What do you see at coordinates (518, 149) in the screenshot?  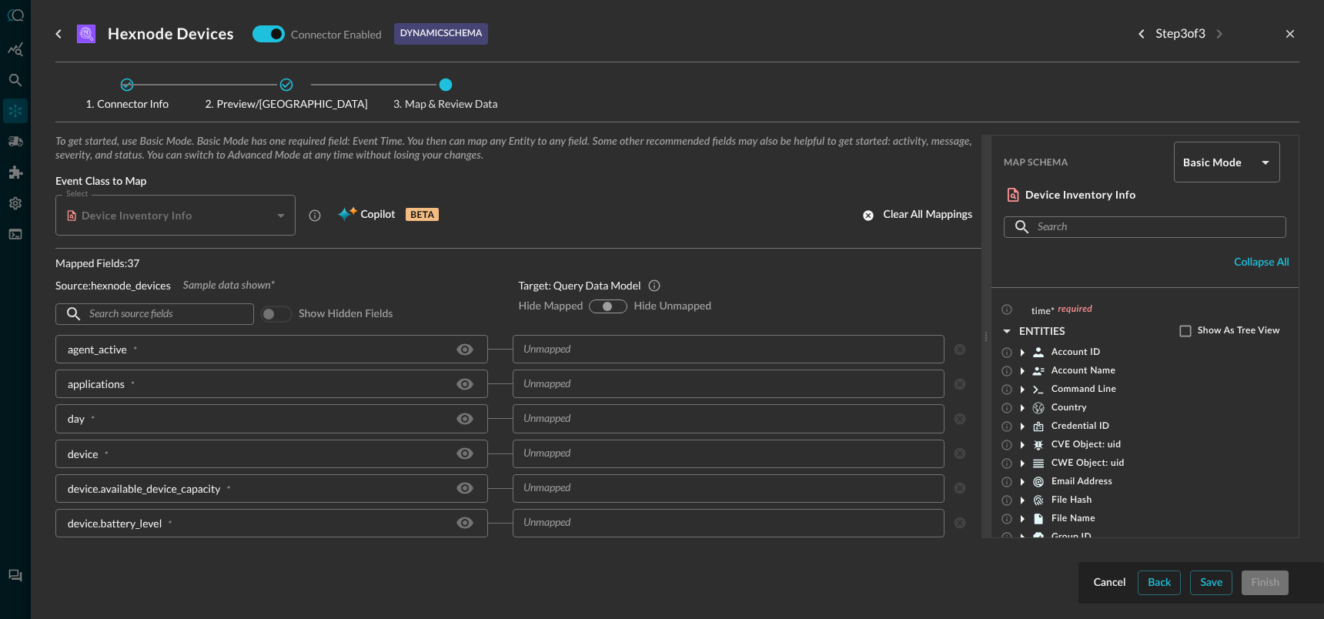 I see `span: To get started, use Basic Mode. Basic Mode has one required field: Event Time. You then can map a...` at bounding box center [518, 149].